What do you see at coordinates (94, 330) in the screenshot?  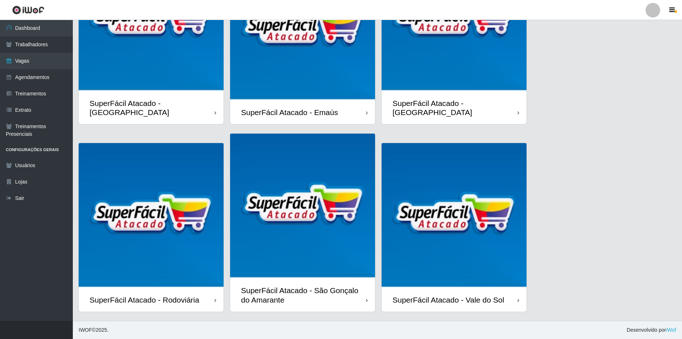 I see `span: © 2025 .` at bounding box center [94, 330].